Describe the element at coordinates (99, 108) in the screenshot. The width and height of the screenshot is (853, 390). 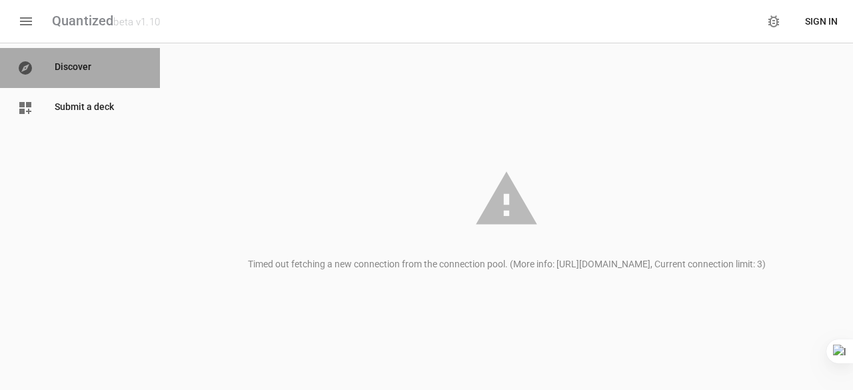
I see `p: Submit a deck` at that location.